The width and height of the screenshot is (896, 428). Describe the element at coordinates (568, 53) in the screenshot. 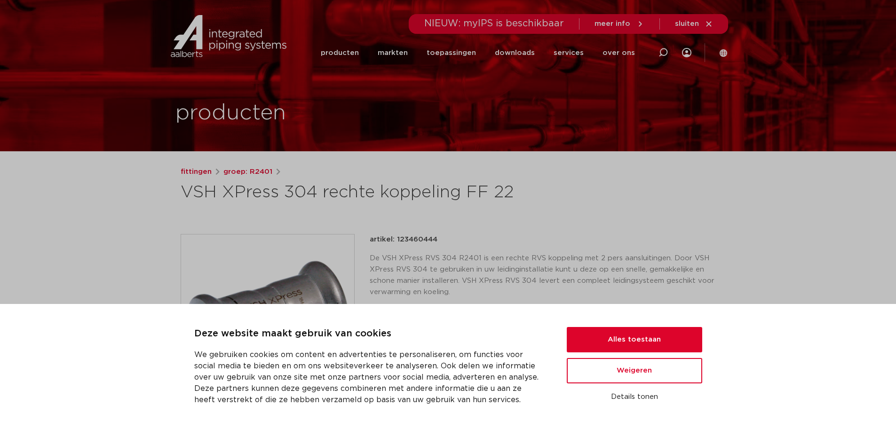

I see `a: services` at that location.